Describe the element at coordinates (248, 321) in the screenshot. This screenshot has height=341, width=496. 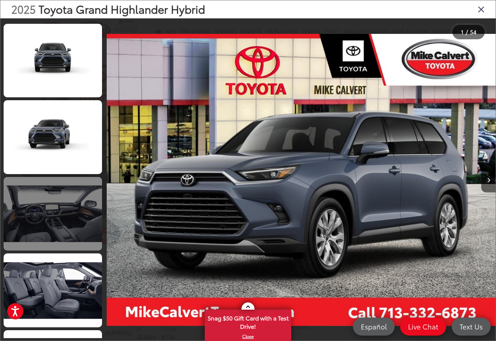
I see `span: Snag $50 Gift Card with a Test Drive!` at that location.